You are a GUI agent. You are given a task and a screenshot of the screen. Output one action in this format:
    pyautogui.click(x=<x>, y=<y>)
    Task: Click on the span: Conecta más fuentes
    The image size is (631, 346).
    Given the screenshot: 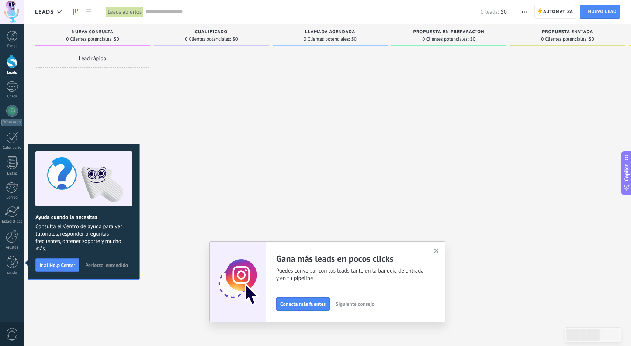 What is the action you would take?
    pyautogui.click(x=303, y=304)
    